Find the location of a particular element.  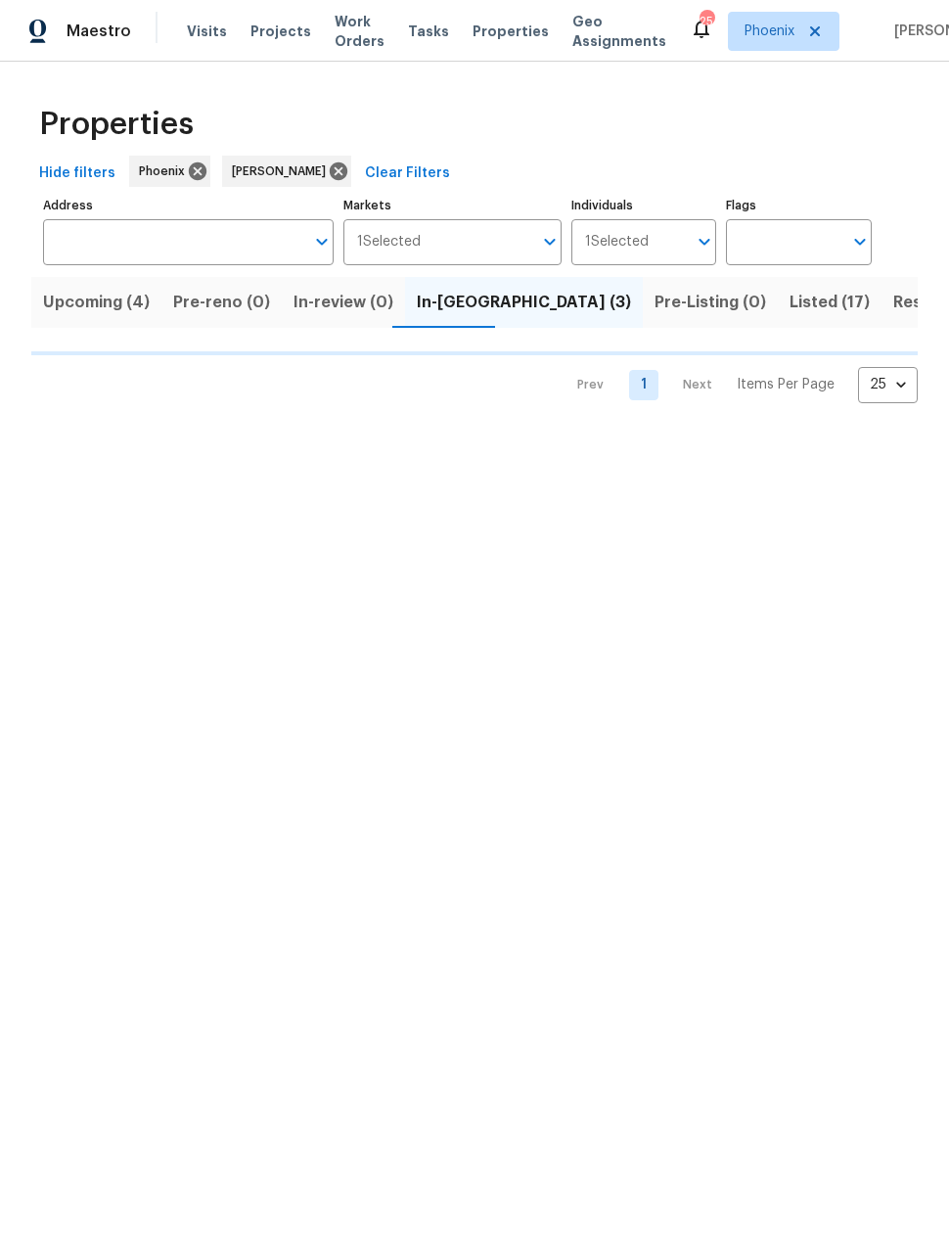

span: Visits is located at coordinates (207, 31).